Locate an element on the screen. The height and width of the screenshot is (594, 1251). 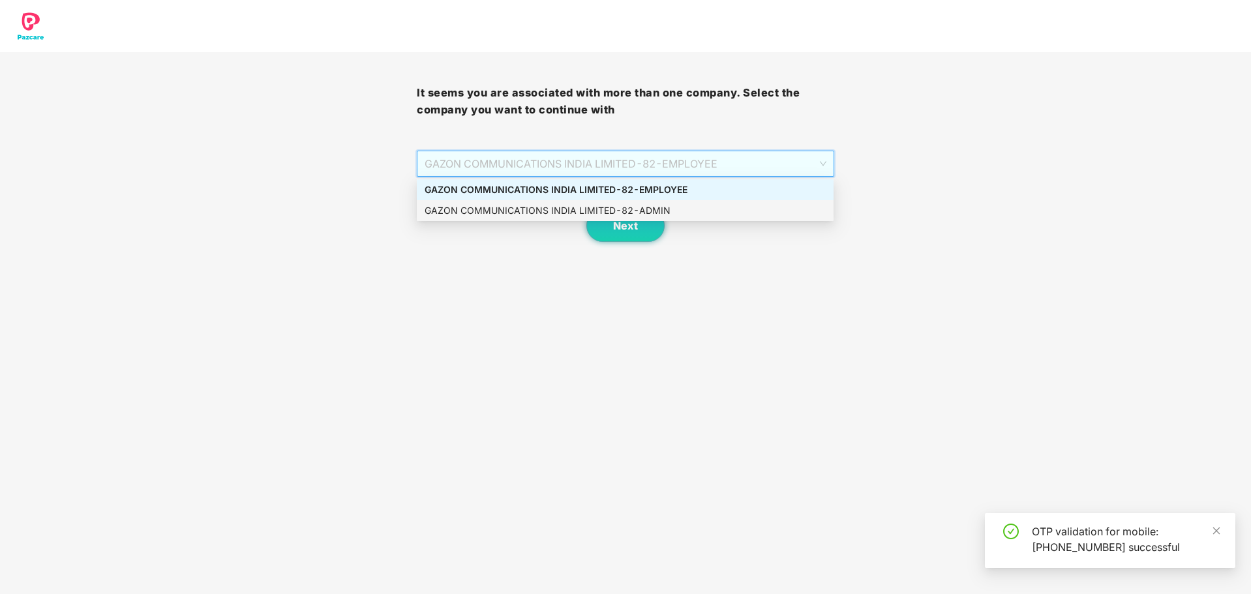
div: GAZON COMMUNICATIONS INDIA LIMITED - 82 - EMPLOYEE is located at coordinates (625, 190).